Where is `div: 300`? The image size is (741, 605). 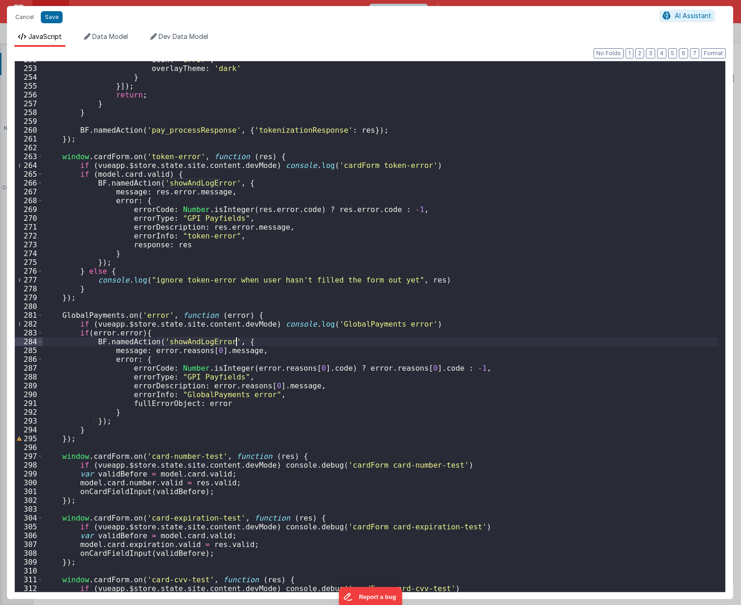
div: 300 is located at coordinates (29, 482).